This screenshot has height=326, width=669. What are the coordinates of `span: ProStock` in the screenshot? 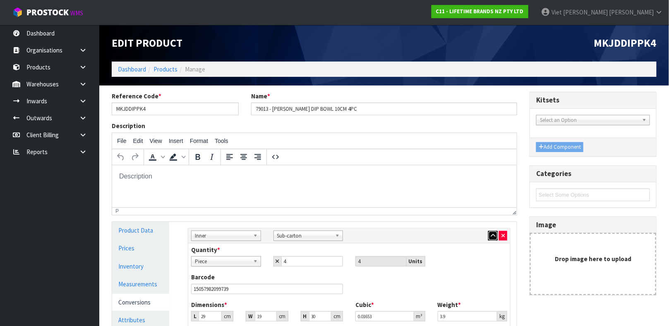 It's located at (48, 12).